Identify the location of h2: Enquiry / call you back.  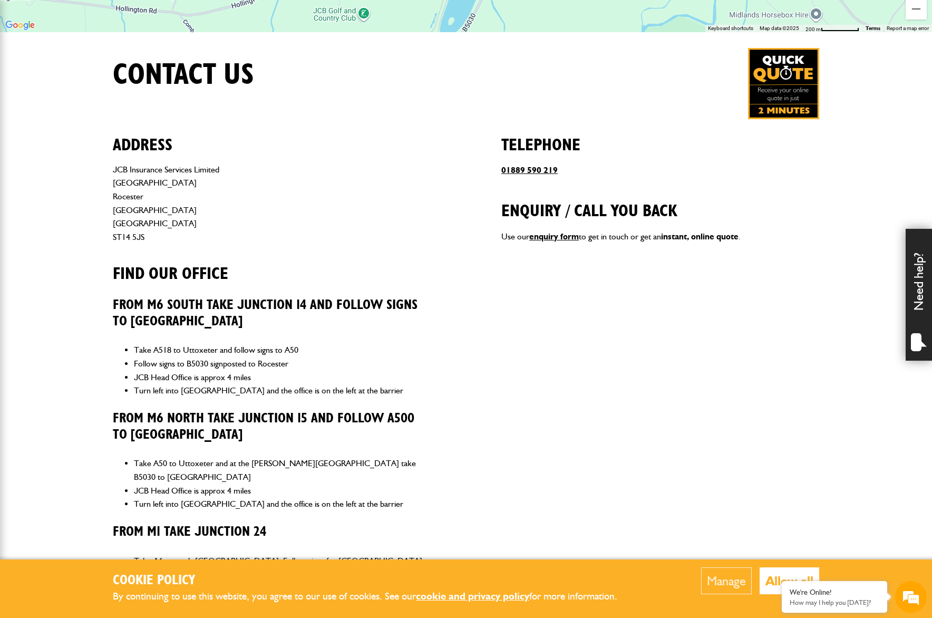
(660, 203).